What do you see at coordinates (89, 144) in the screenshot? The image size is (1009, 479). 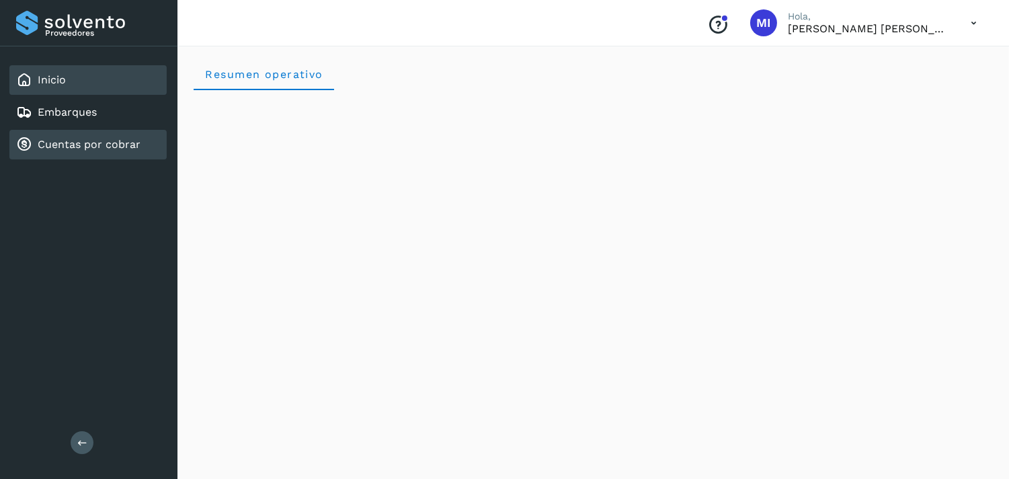 I see `a: Cuentas por cobrar` at bounding box center [89, 144].